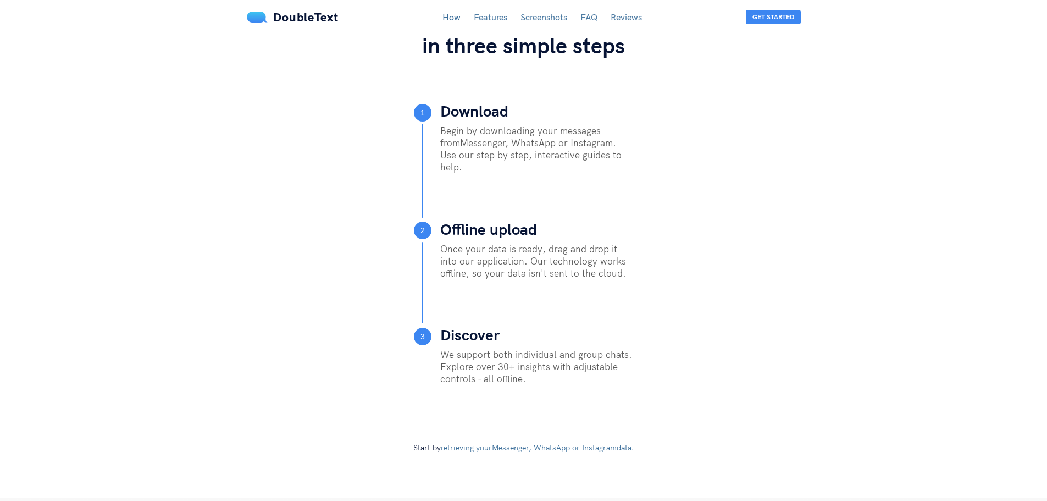  Describe the element at coordinates (489, 229) in the screenshot. I see `h4: Offline upload` at that location.